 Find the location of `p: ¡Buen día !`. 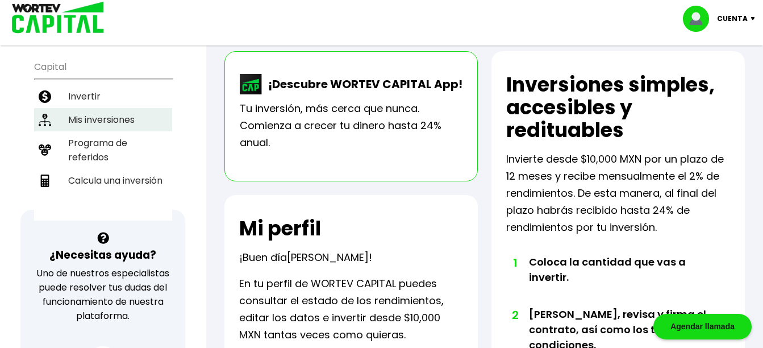

p: ¡Buen día ! is located at coordinates (306, 257).